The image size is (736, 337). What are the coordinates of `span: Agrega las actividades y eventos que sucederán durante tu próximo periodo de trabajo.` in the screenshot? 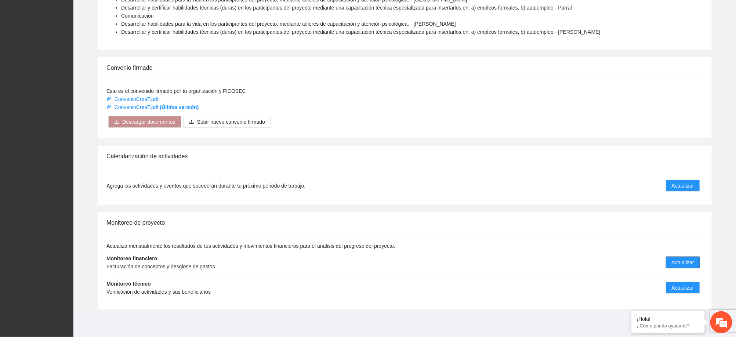 It's located at (206, 186).